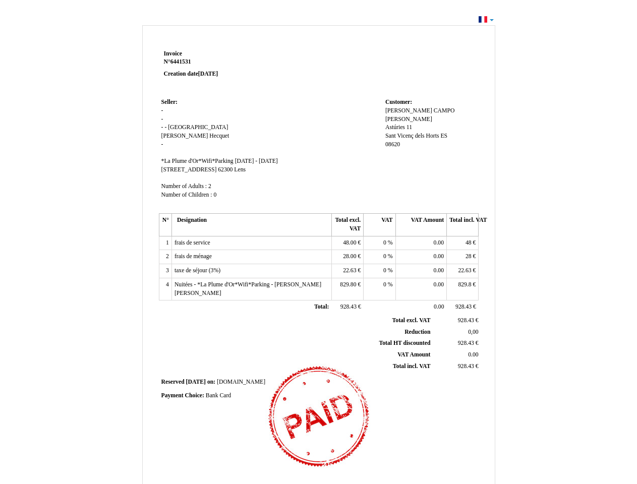 The width and height of the screenshot is (637, 484). I want to click on span: Invoice, so click(173, 53).